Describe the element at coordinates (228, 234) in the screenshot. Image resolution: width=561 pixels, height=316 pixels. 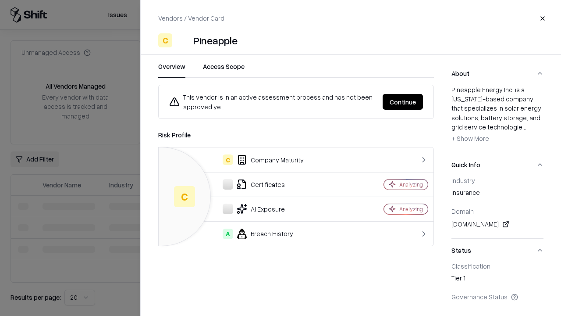
I see `div: A` at that location.